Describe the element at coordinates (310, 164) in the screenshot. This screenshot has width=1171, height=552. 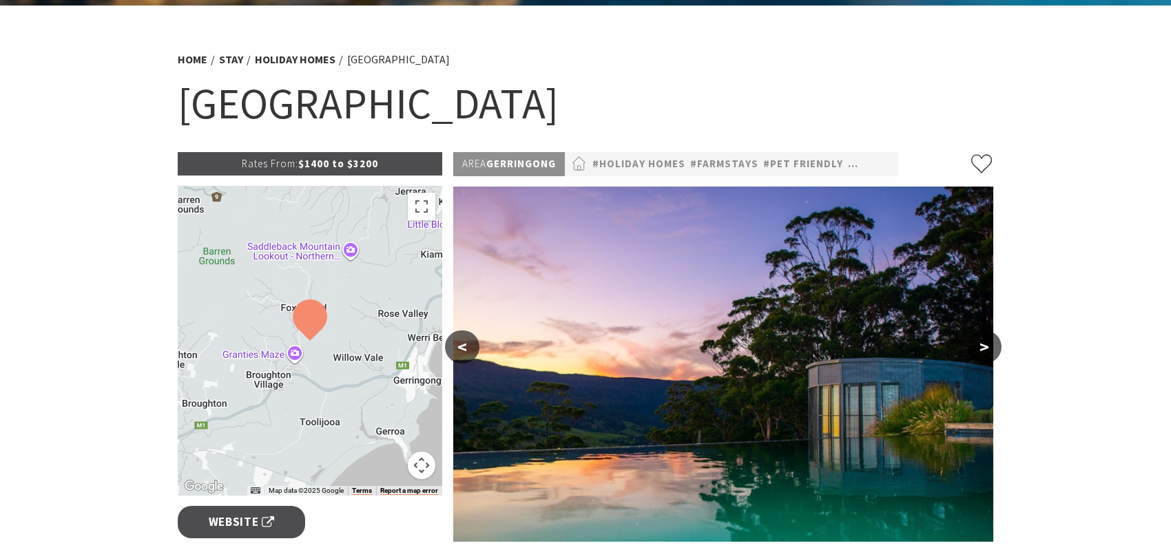
I see `p: $1400 to $3200` at that location.